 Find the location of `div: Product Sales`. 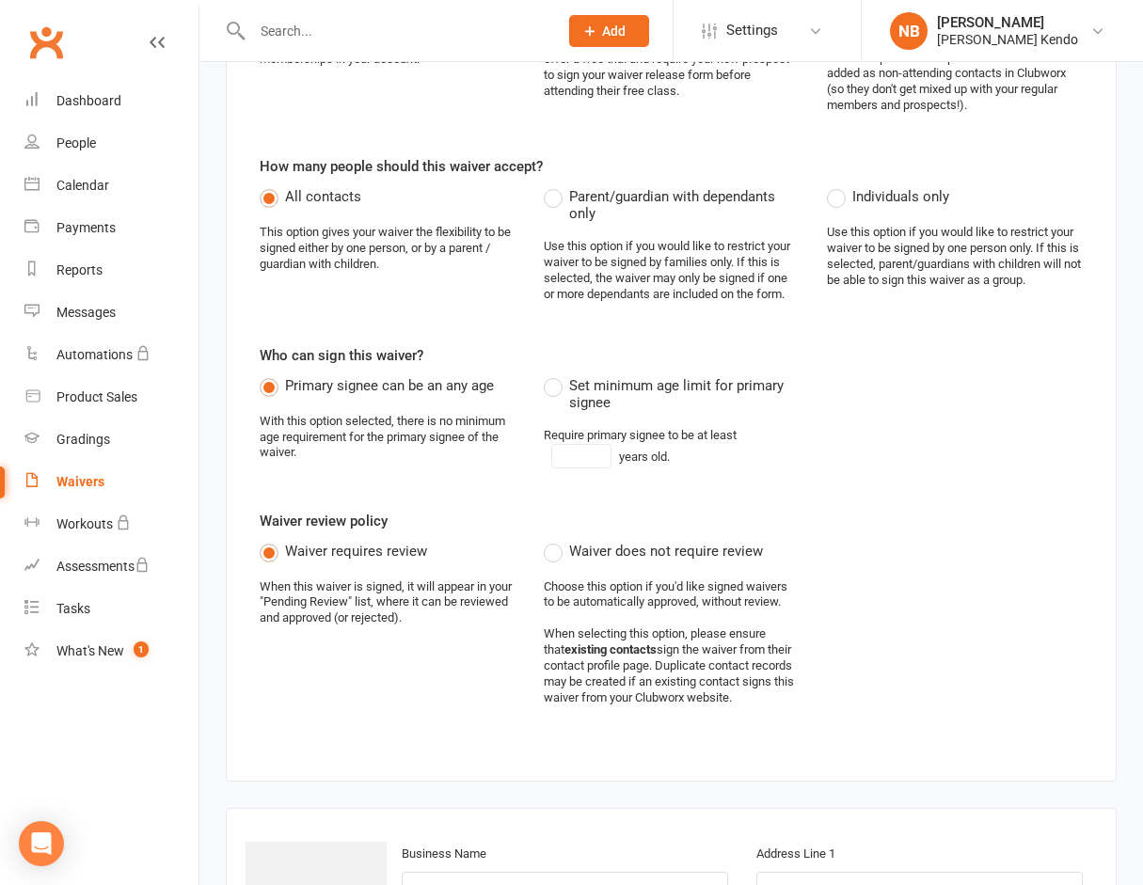

div: Product Sales is located at coordinates (97, 397).